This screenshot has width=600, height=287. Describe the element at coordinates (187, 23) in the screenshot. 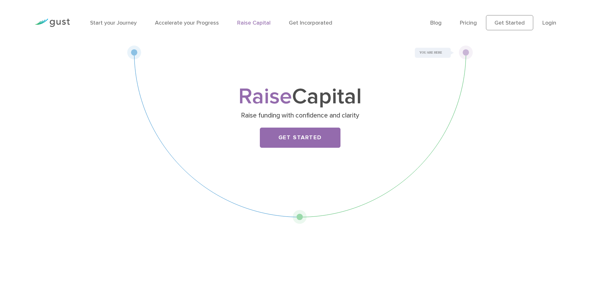

I see `a: Accelerate your Progress` at that location.